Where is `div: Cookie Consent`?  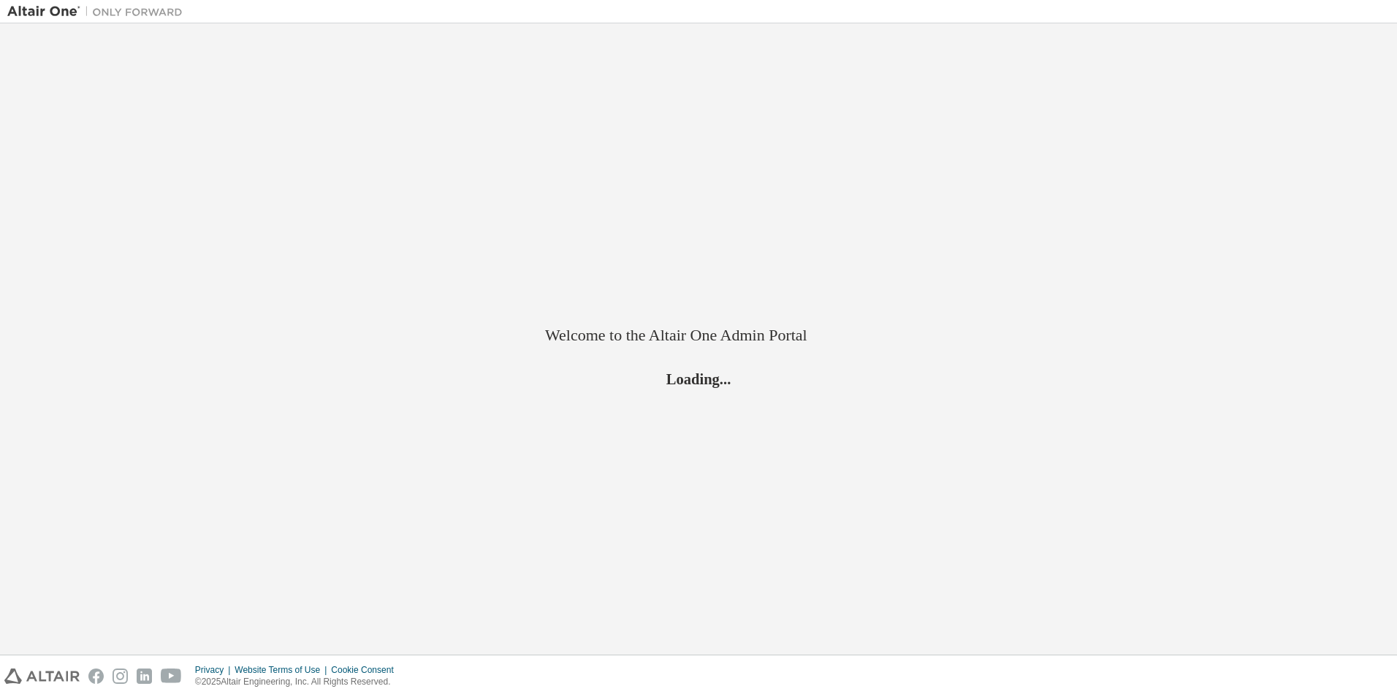
div: Cookie Consent is located at coordinates (366, 670).